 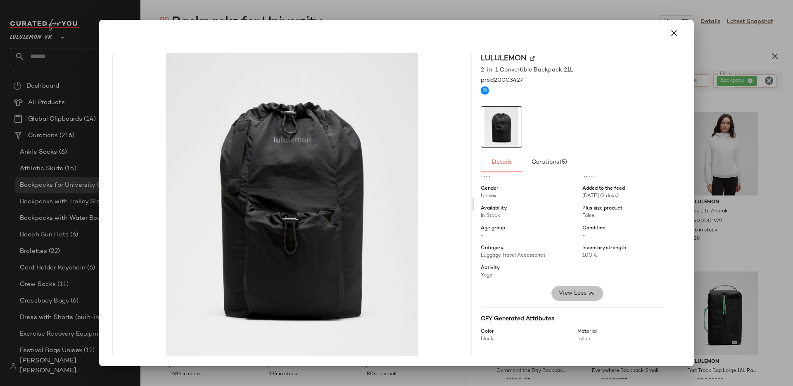 I want to click on span: 100%, so click(x=590, y=255).